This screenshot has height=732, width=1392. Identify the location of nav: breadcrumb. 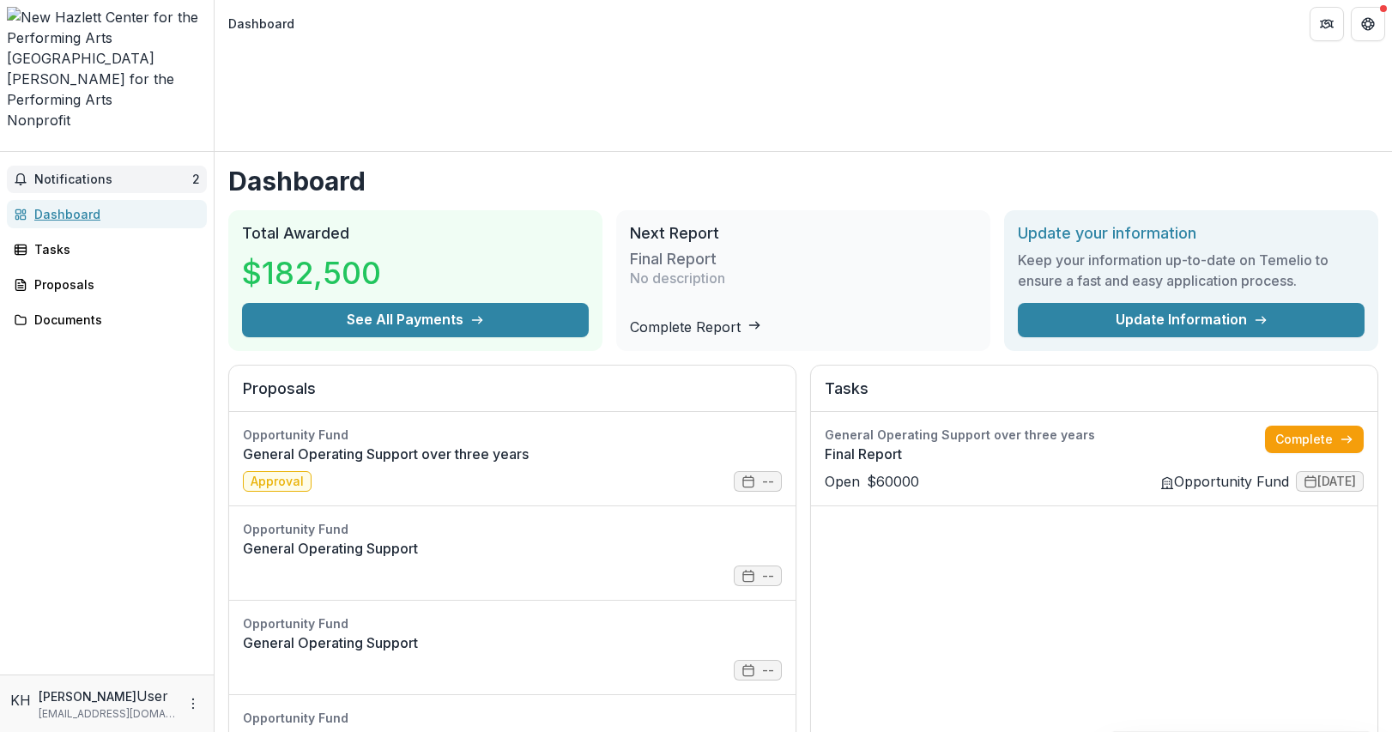
(261, 23).